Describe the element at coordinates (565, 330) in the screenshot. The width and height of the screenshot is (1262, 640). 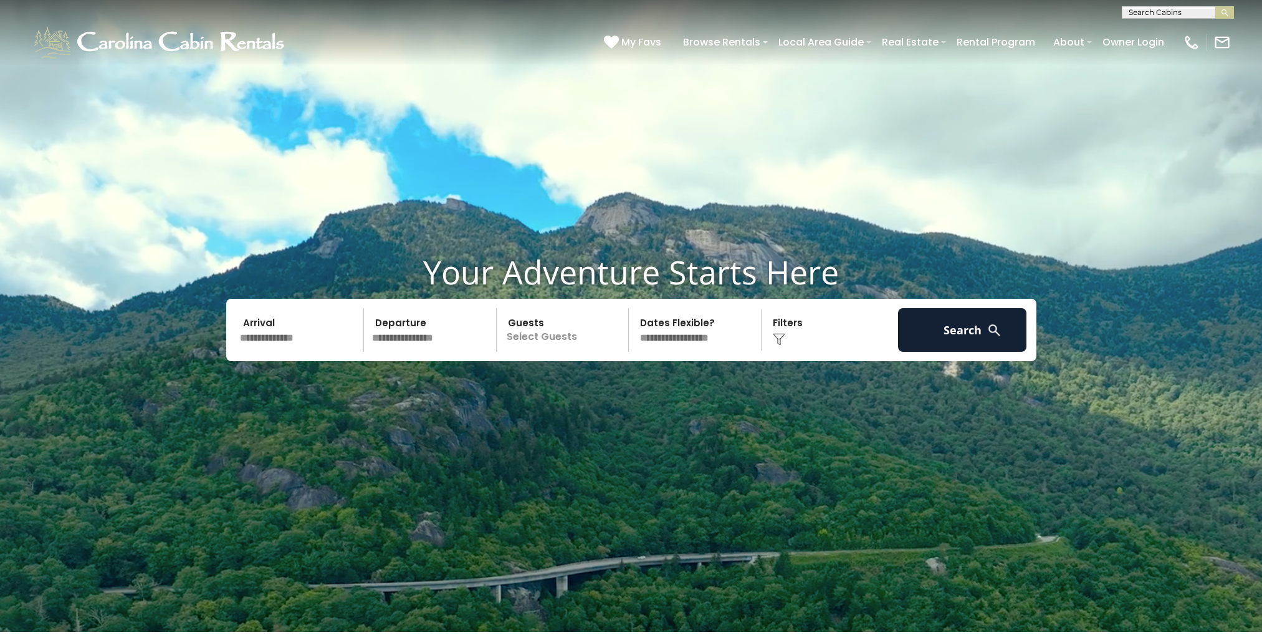
I see `p: Select Guests` at that location.